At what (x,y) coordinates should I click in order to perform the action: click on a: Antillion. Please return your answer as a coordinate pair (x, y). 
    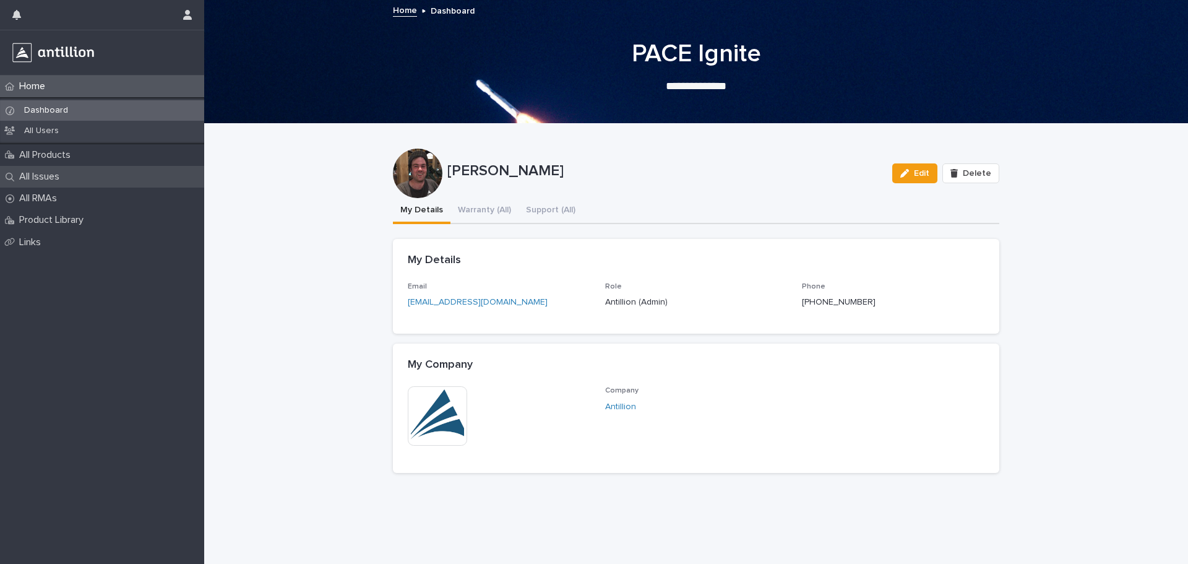
    Looking at the image, I should click on (621, 407).